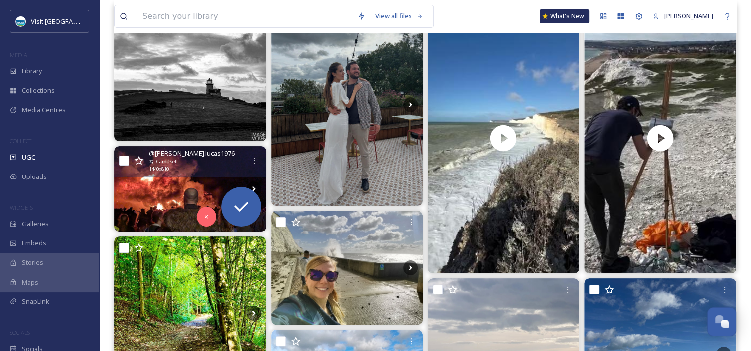 The image size is (751, 351). Describe the element at coordinates (347, 268) in the screenshot. I see `img: Undercliff walk from Brighton to Rottingdean watching the 'Seven Sisters' #undercliffwalk #sevens...` at that location.